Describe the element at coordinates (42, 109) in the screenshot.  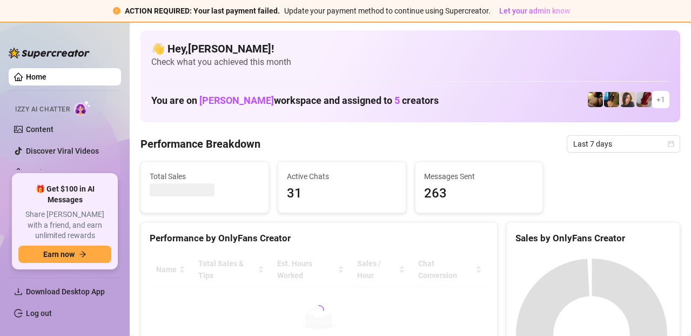
I see `span: Izzy AI Chatter` at that location.